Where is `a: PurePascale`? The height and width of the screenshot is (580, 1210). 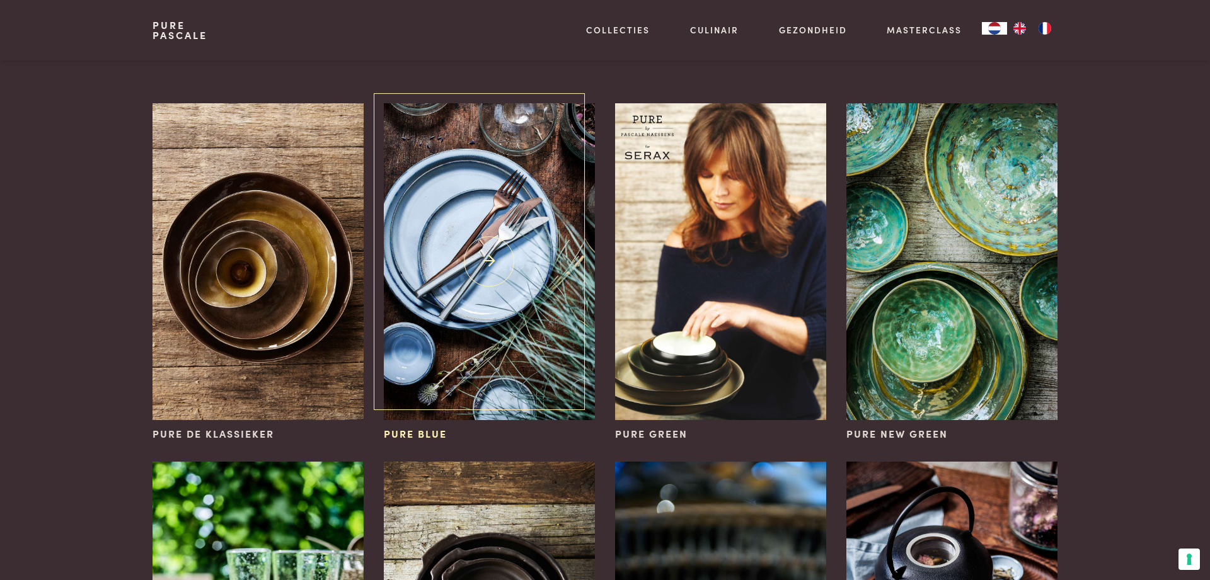
a: PurePascale is located at coordinates (180, 30).